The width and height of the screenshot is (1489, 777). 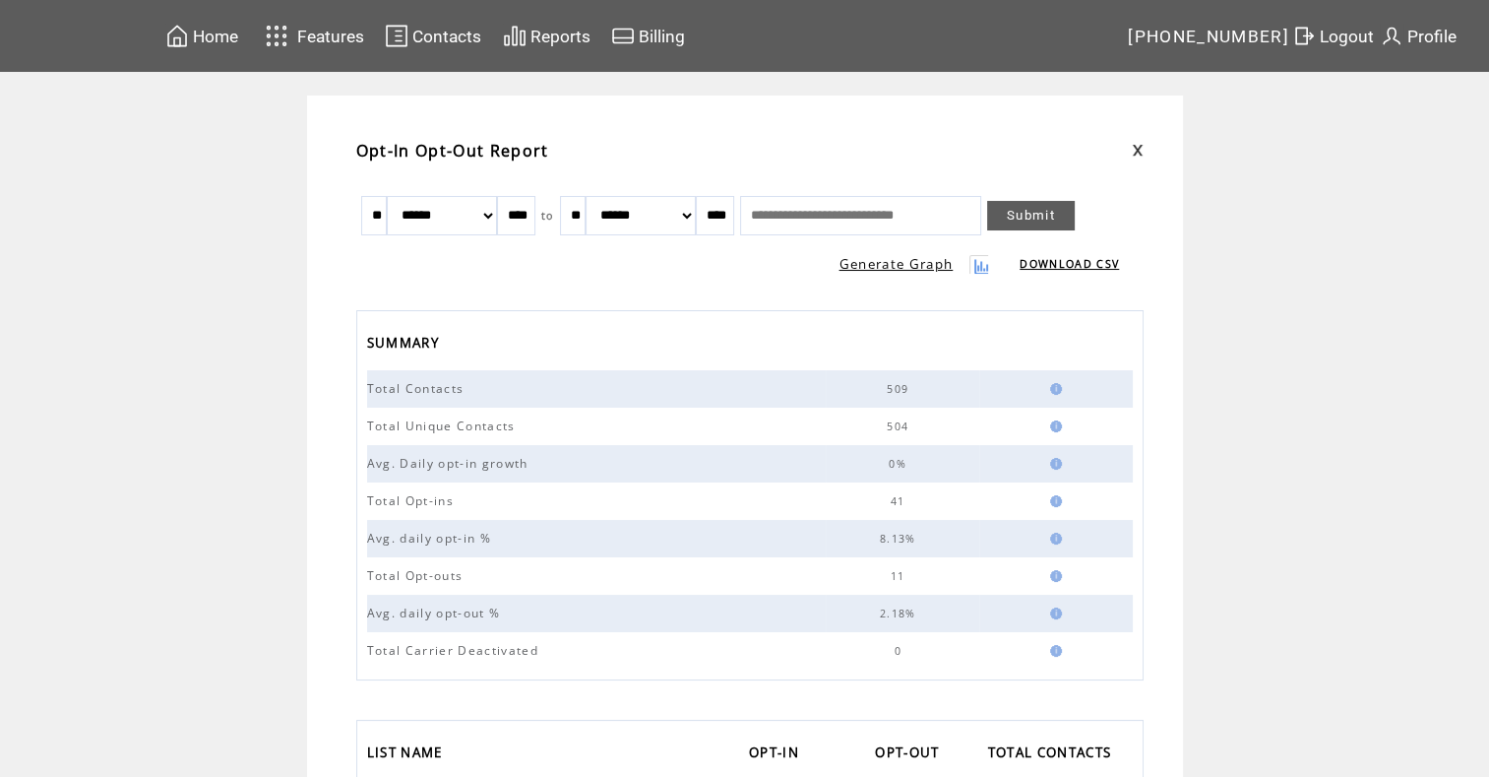 What do you see at coordinates (1031, 216) in the screenshot?
I see `a: Submit` at bounding box center [1031, 216].